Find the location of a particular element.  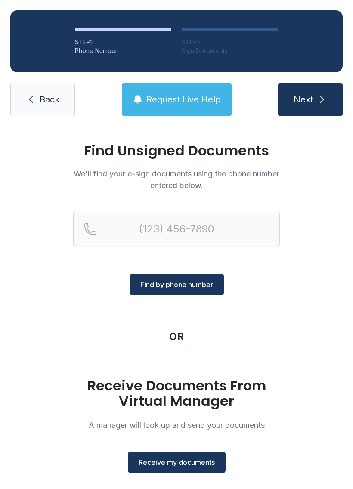

div: Sign Documents is located at coordinates (230, 51).